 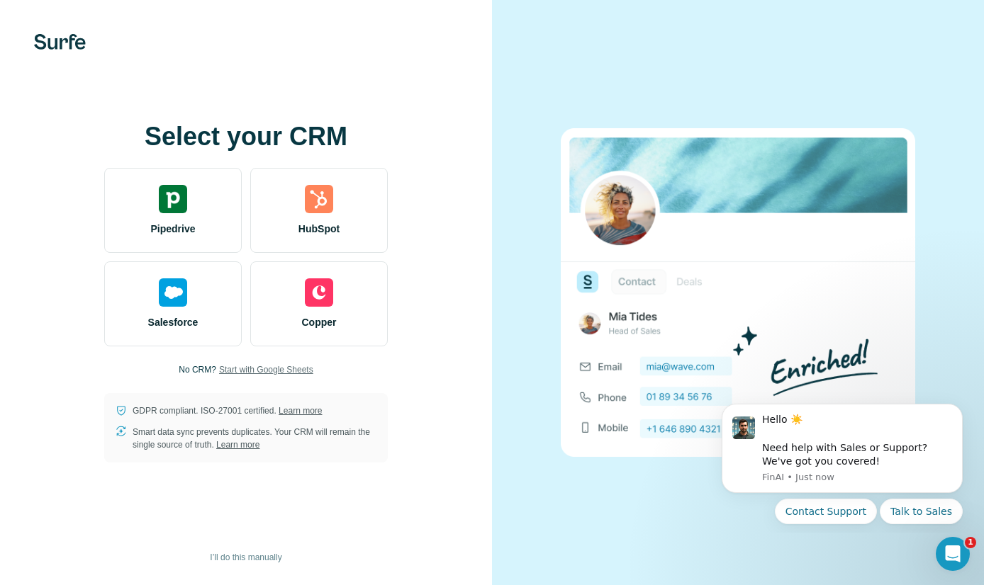 What do you see at coordinates (157, 86) in the screenshot?
I see `p: Message from FinAI, sent Just now` at bounding box center [157, 86].